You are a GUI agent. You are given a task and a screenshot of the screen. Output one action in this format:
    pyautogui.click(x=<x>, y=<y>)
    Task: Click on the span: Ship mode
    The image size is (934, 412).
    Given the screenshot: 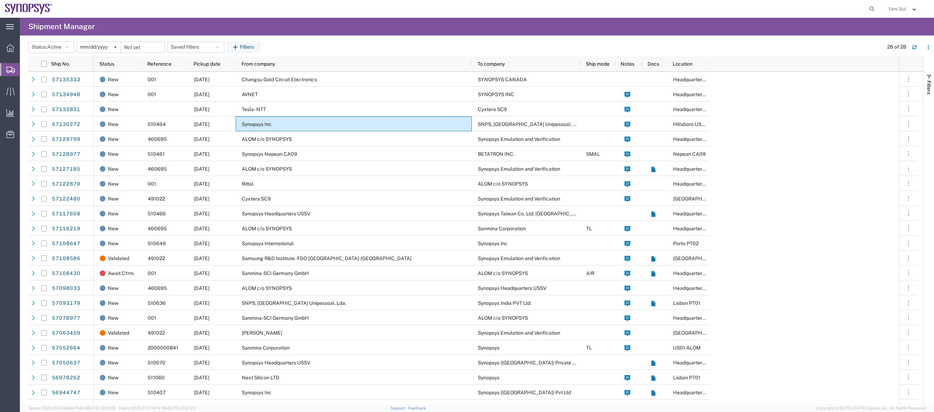 What is the action you would take?
    pyautogui.click(x=597, y=64)
    